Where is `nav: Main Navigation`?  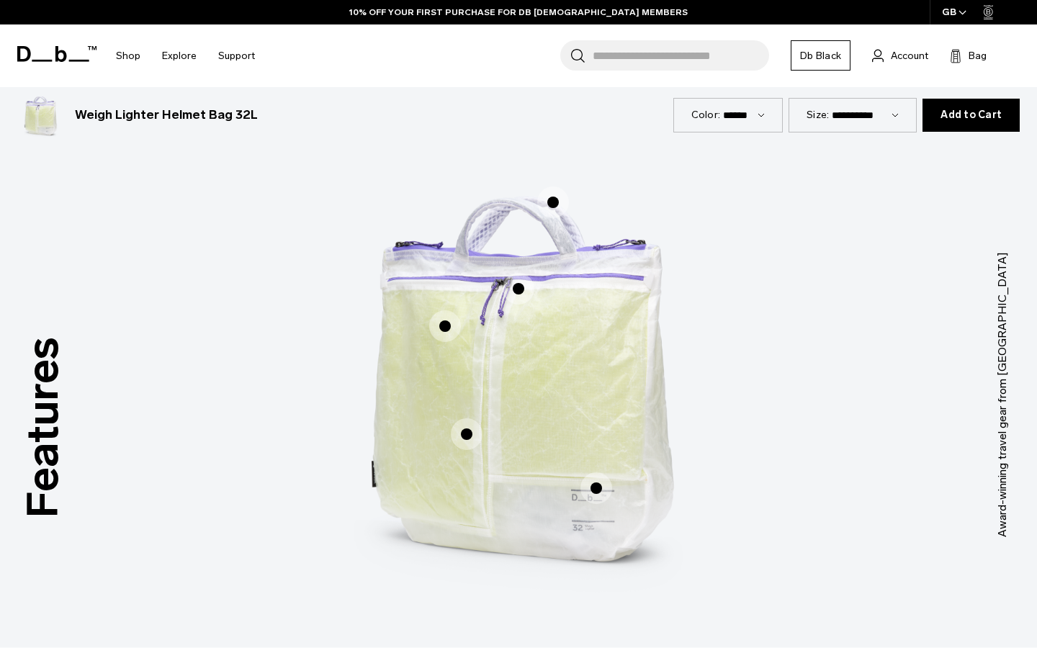 nav: Main Navigation is located at coordinates (185, 55).